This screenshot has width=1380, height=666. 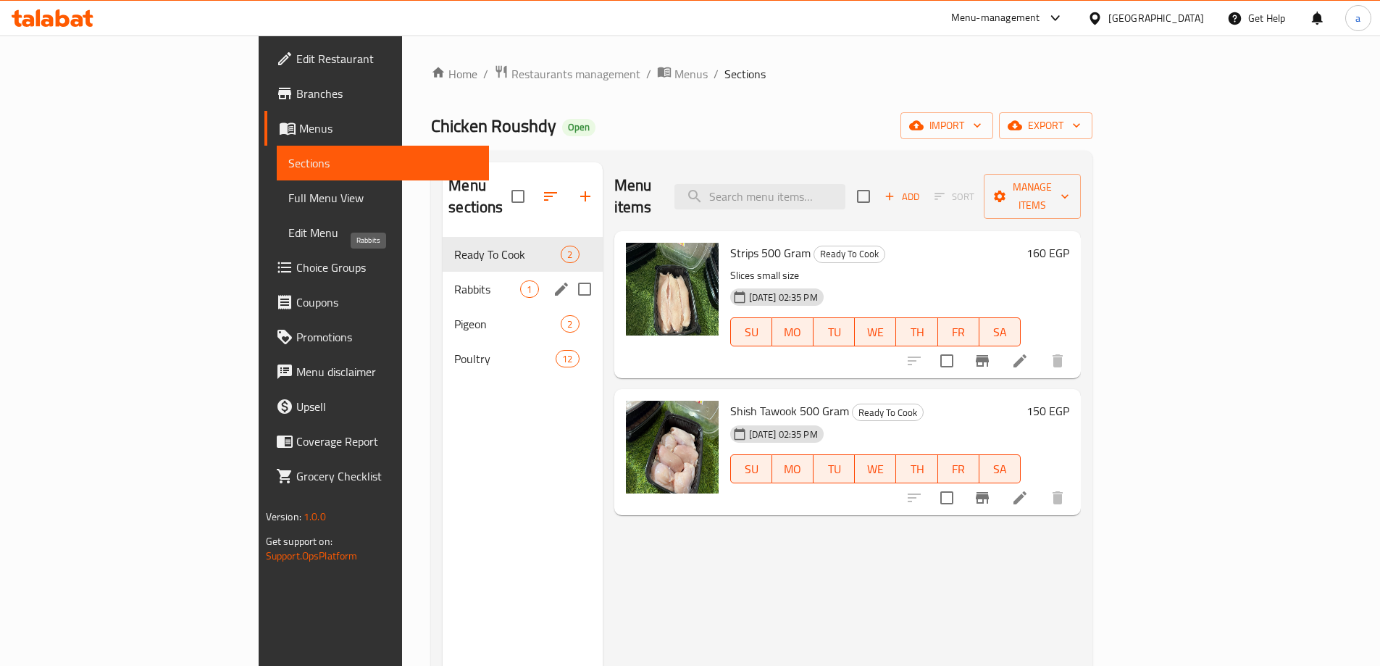 What do you see at coordinates (387, 372) in the screenshot?
I see `span: Menu disclaimer` at bounding box center [387, 372].